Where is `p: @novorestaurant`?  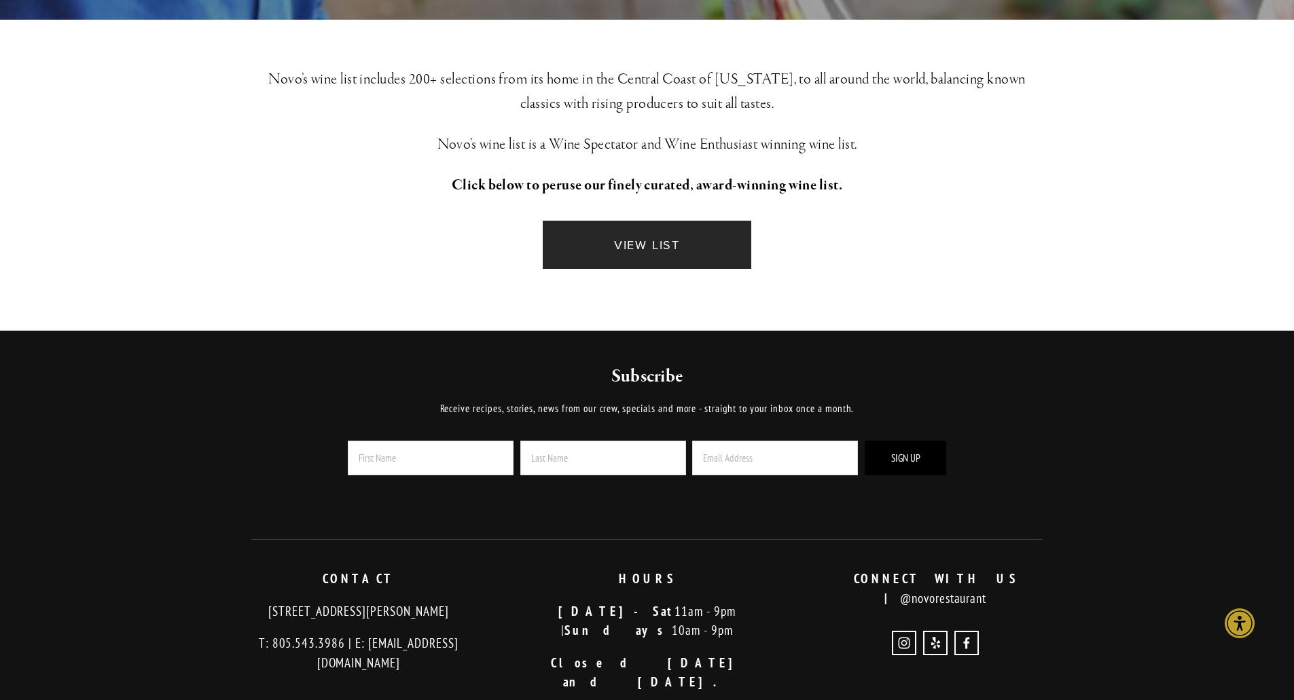 p: @novorestaurant is located at coordinates (935, 588).